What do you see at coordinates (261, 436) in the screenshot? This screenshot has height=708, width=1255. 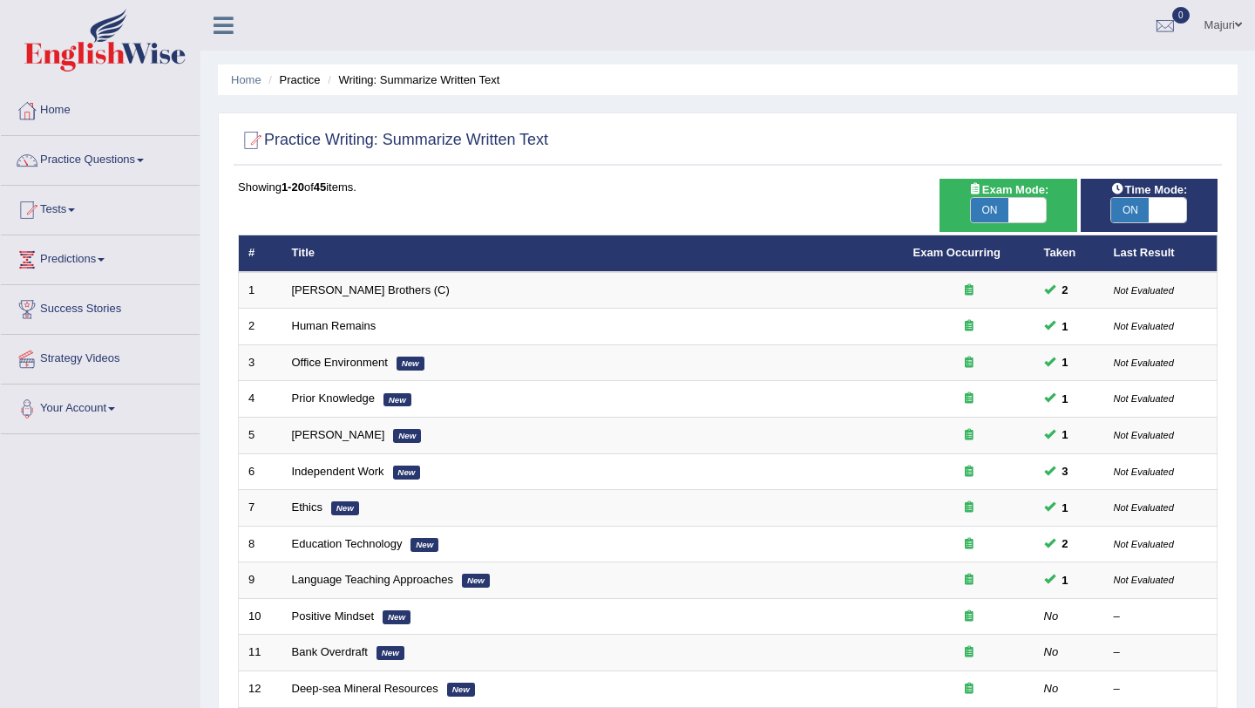 I see `td: 5` at bounding box center [261, 436].